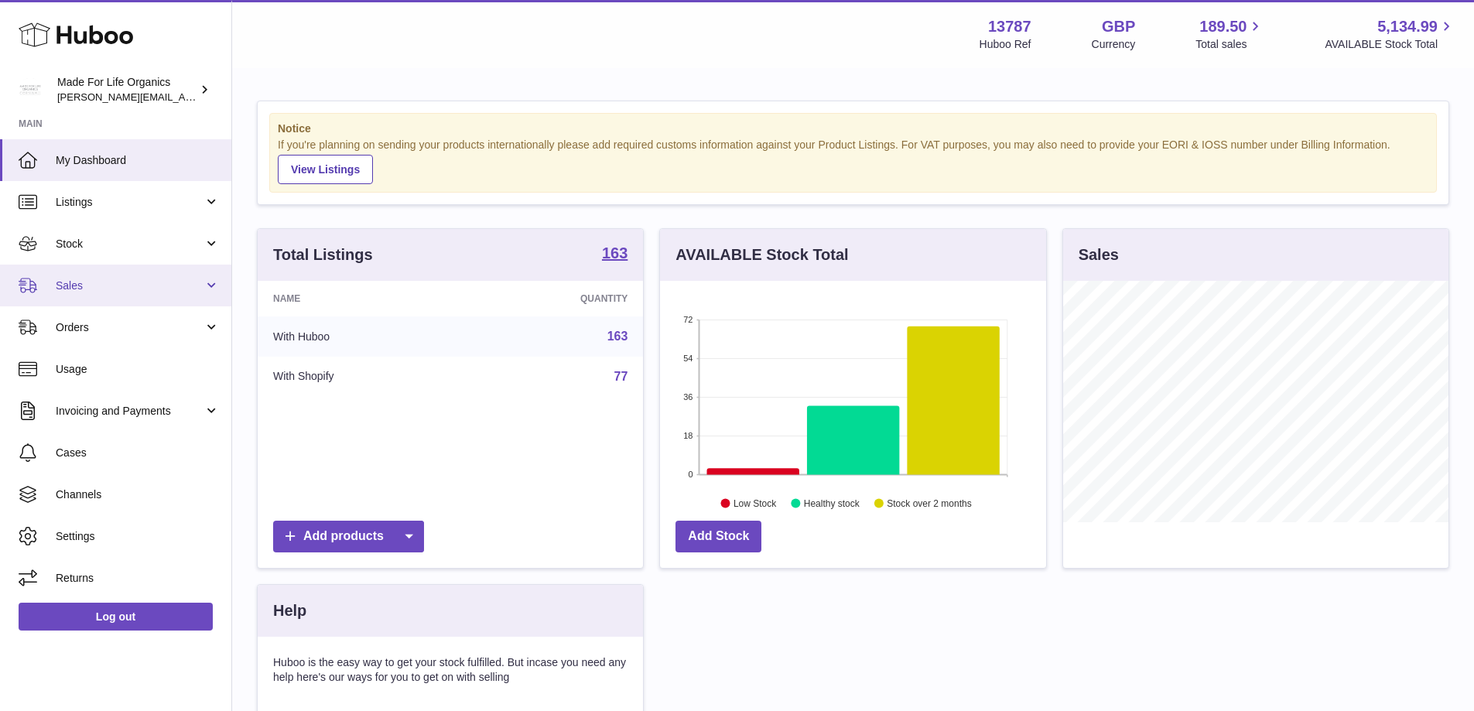 The width and height of the screenshot is (1474, 711). I want to click on a: Log out, so click(115, 617).